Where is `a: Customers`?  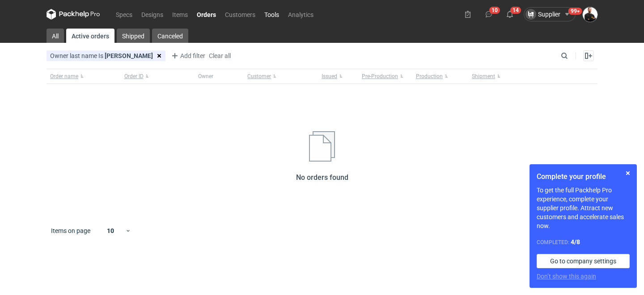
a: Customers is located at coordinates (240, 14).